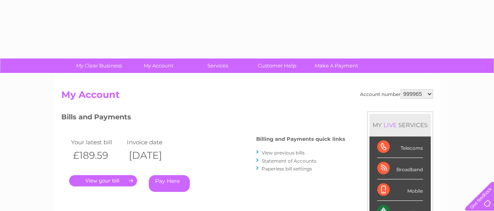  What do you see at coordinates (217, 66) in the screenshot?
I see `a: Services` at bounding box center [217, 66].